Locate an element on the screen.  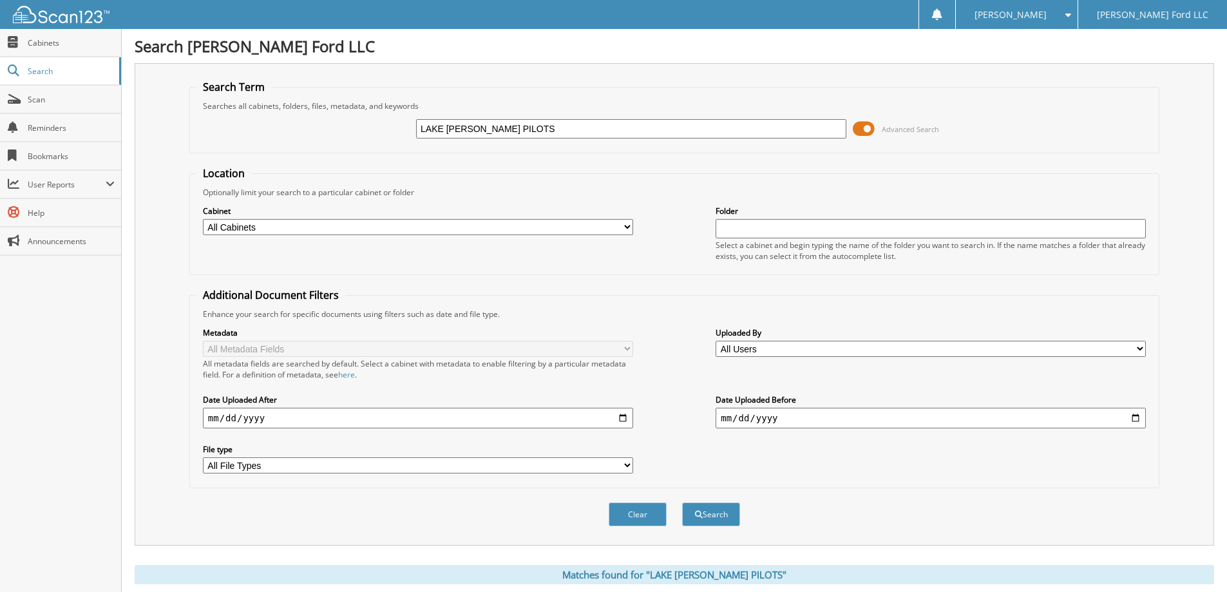
legend: Search Term is located at coordinates (234, 87).